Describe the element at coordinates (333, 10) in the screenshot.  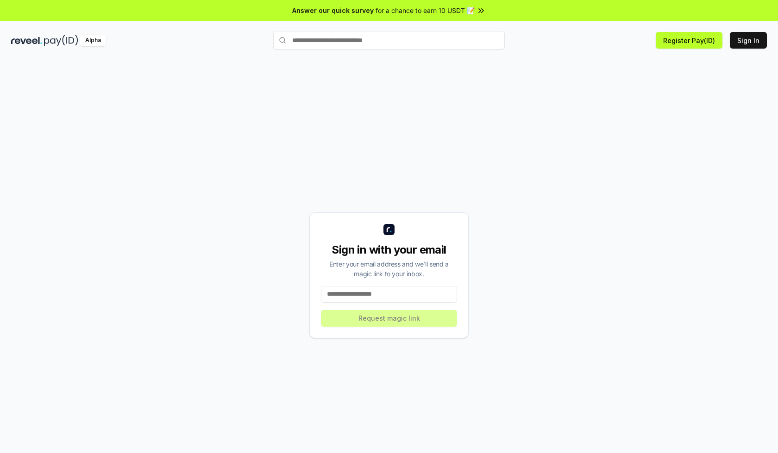
I see `span: Answer our quick survey` at that location.